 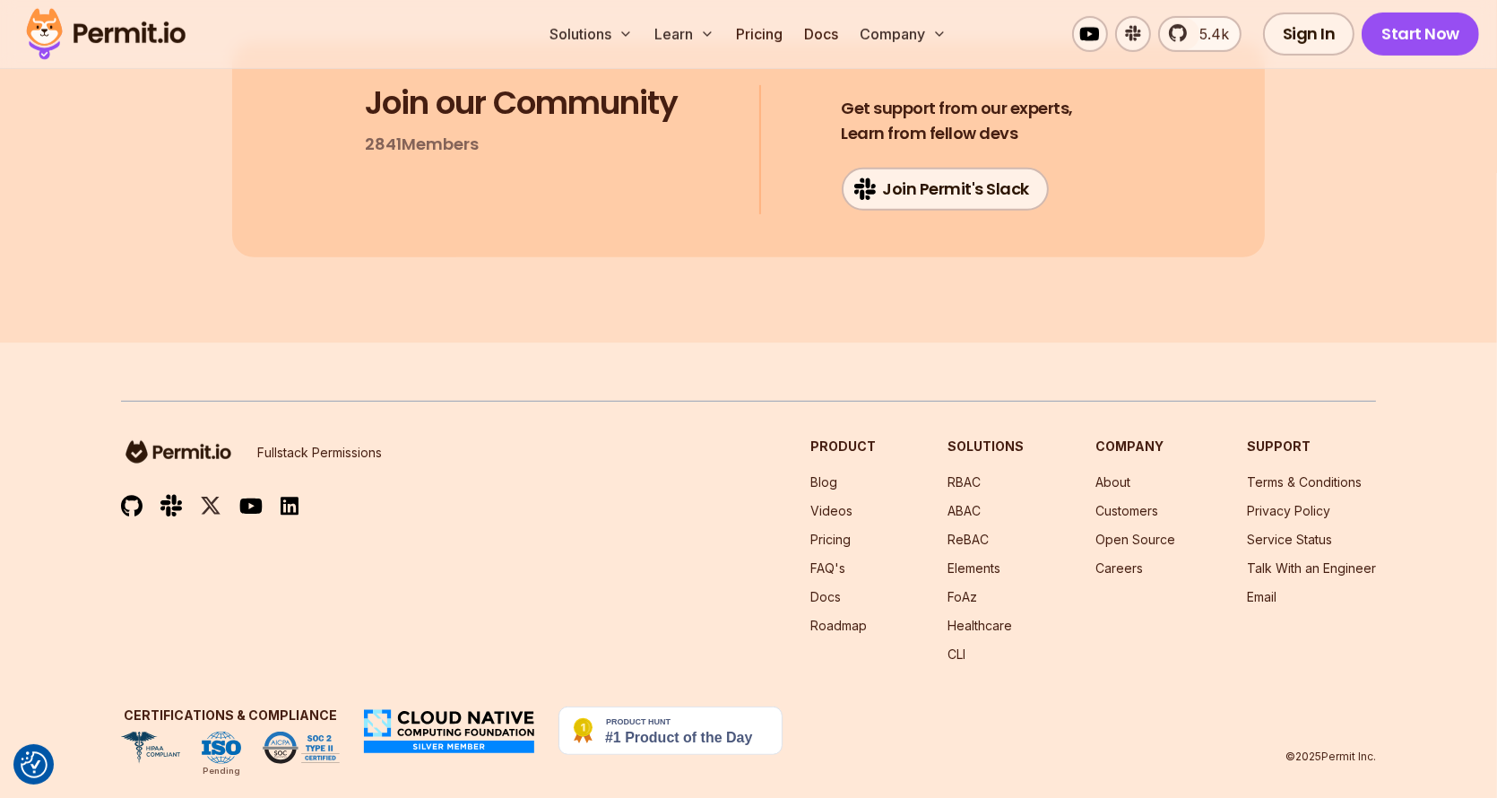 I want to click on a: Service Status, so click(x=1289, y=539).